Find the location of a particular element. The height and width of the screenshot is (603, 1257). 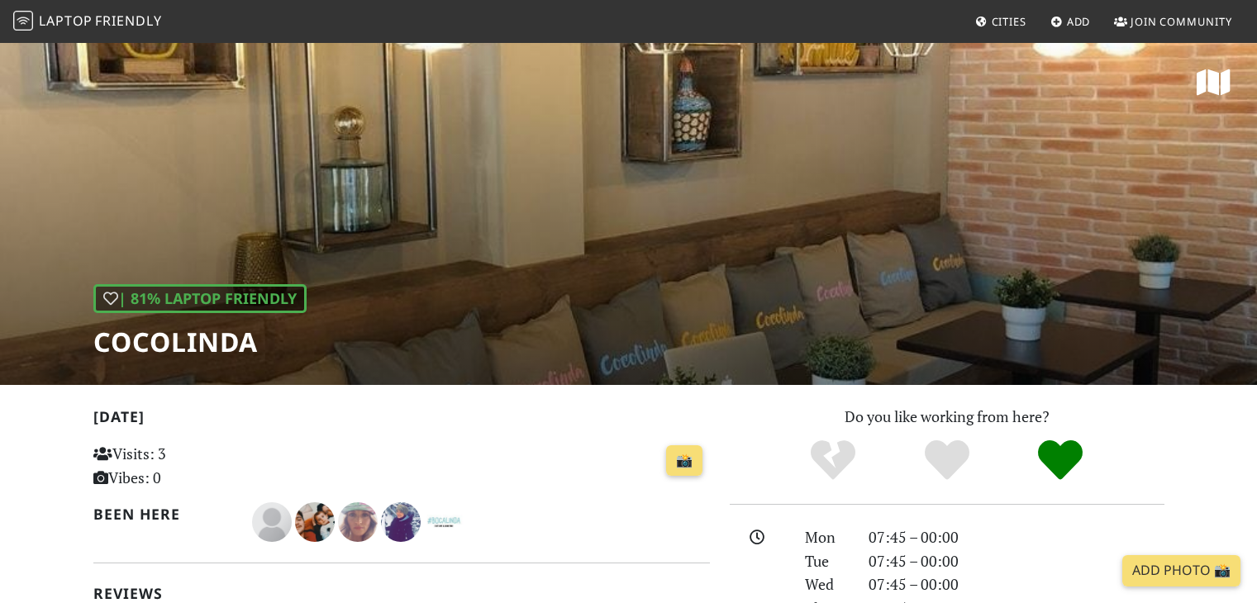

span: Dani Carpena is located at coordinates (317, 521).